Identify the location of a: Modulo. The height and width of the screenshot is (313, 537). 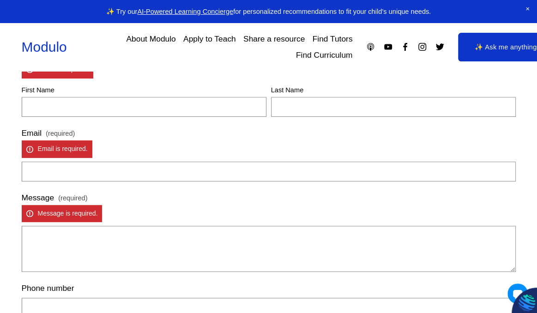
(44, 47).